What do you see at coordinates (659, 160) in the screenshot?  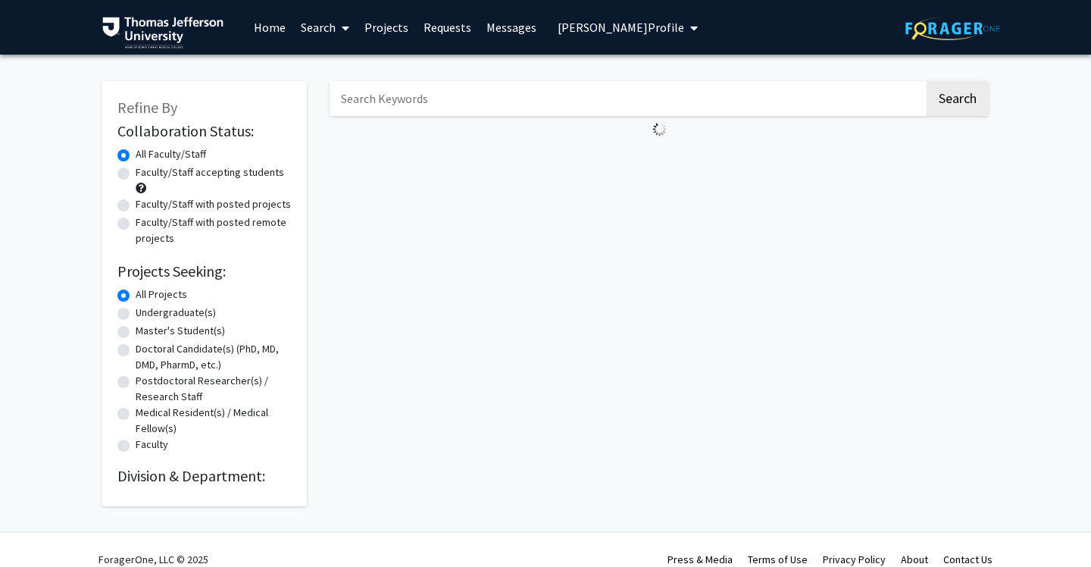 I see `nav: Page navigation` at bounding box center [659, 160].